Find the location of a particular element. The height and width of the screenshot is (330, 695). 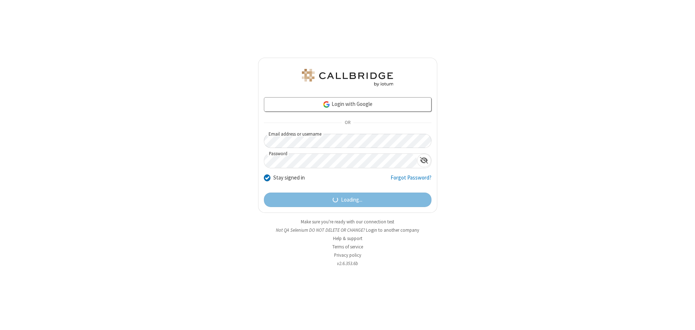

a: Login with Google is located at coordinates (348, 104).